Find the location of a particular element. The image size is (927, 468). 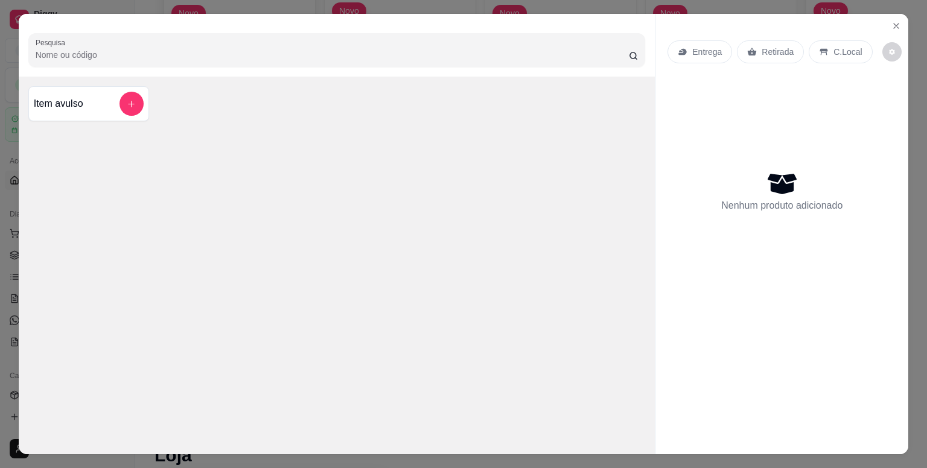

button: Close is located at coordinates (896, 26).